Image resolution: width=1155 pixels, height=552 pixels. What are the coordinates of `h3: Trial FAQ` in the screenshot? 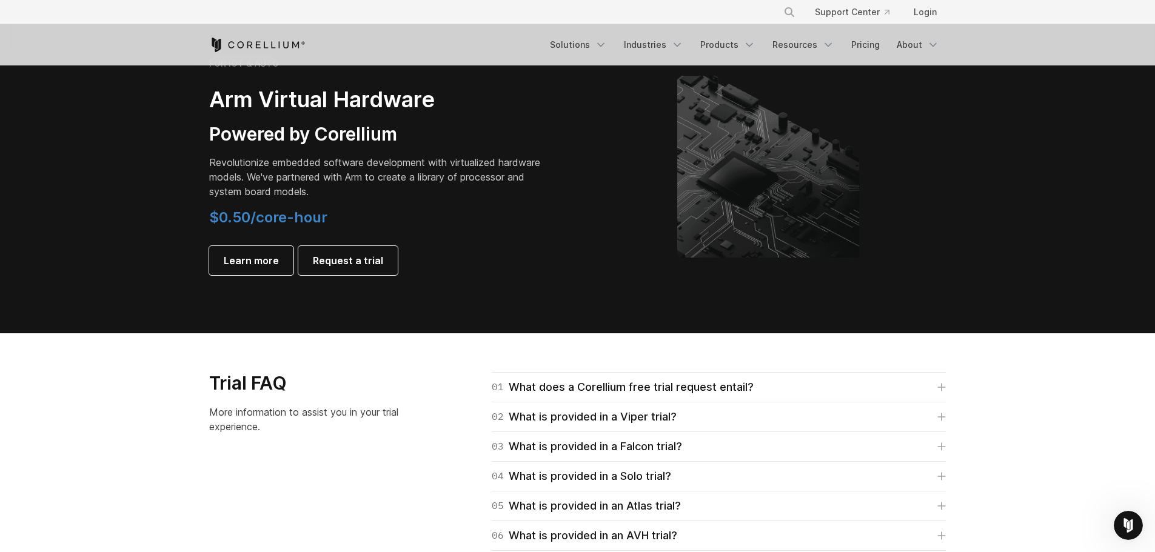 It's located at (315, 384).